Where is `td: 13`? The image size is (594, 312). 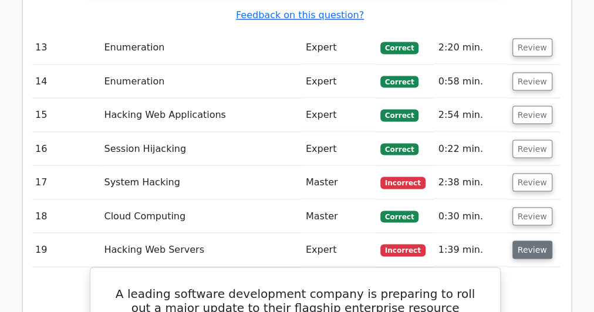 td: 13 is located at coordinates (65, 47).